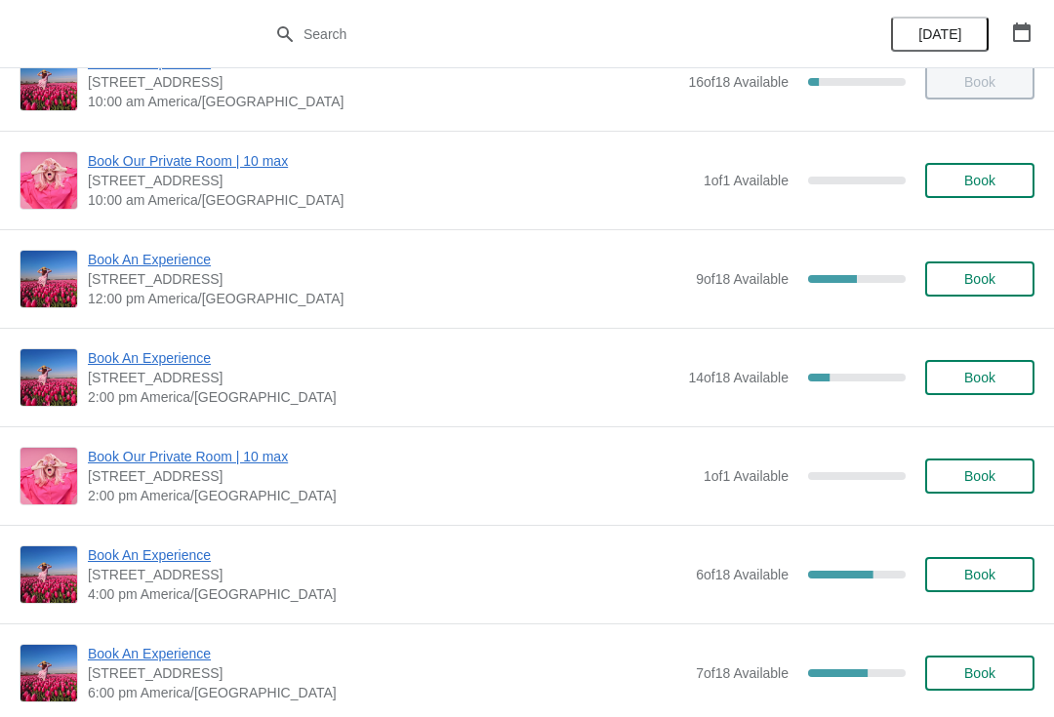  What do you see at coordinates (49, 181) in the screenshot?
I see `img: Book Our Private Room | 10 max | 1815 N. Milwaukee Ave., Chicago, IL 60647 | 10:00 am America/Chi...` at bounding box center [49, 181].